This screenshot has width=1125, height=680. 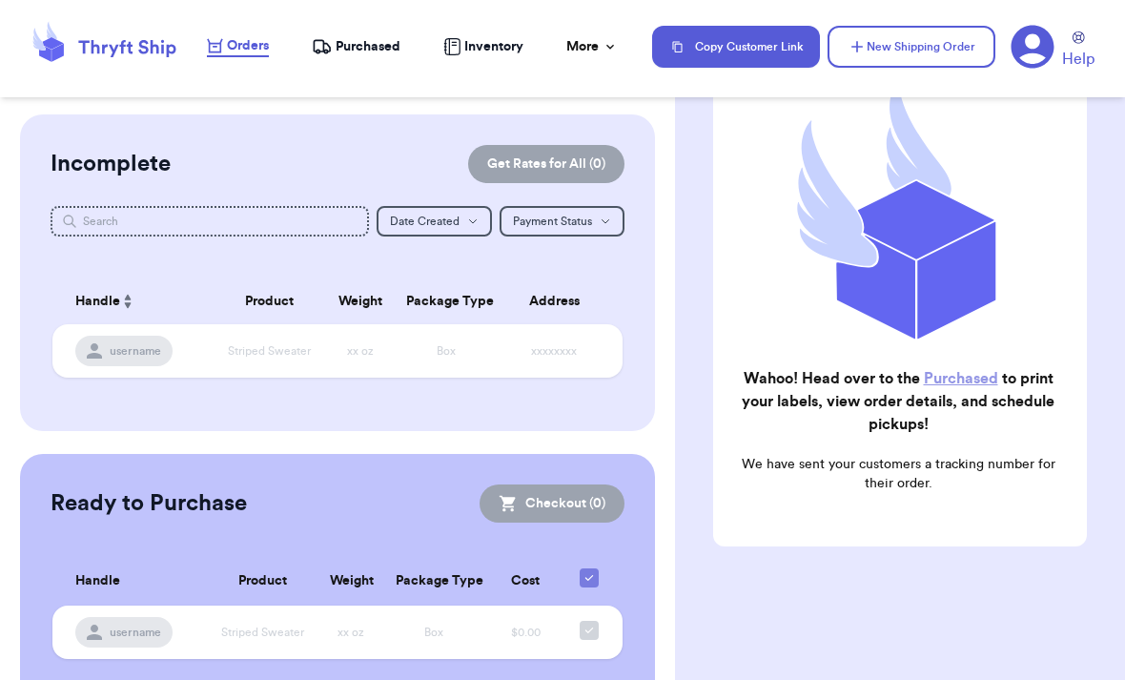 What do you see at coordinates (546, 164) in the screenshot?
I see `button: Get Rates for All (0)` at bounding box center [546, 164].